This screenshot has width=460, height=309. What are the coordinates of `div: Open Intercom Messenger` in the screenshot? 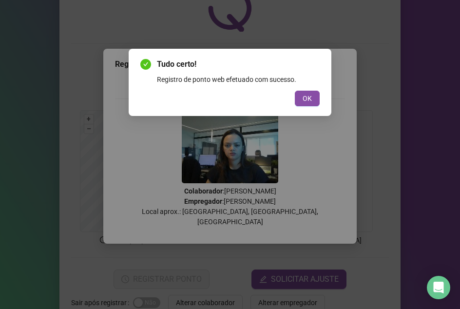 It's located at (439, 287).